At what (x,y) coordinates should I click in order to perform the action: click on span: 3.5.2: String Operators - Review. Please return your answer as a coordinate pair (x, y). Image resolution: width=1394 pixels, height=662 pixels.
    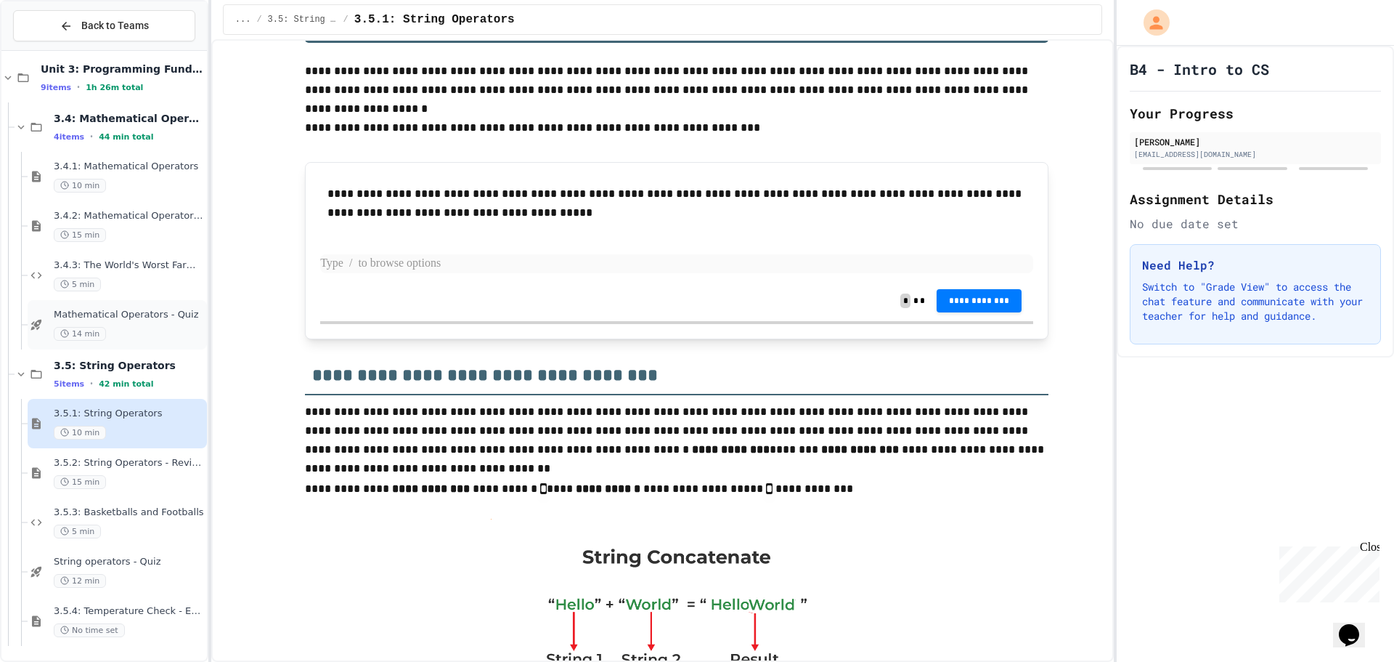
    Looking at the image, I should click on (129, 463).